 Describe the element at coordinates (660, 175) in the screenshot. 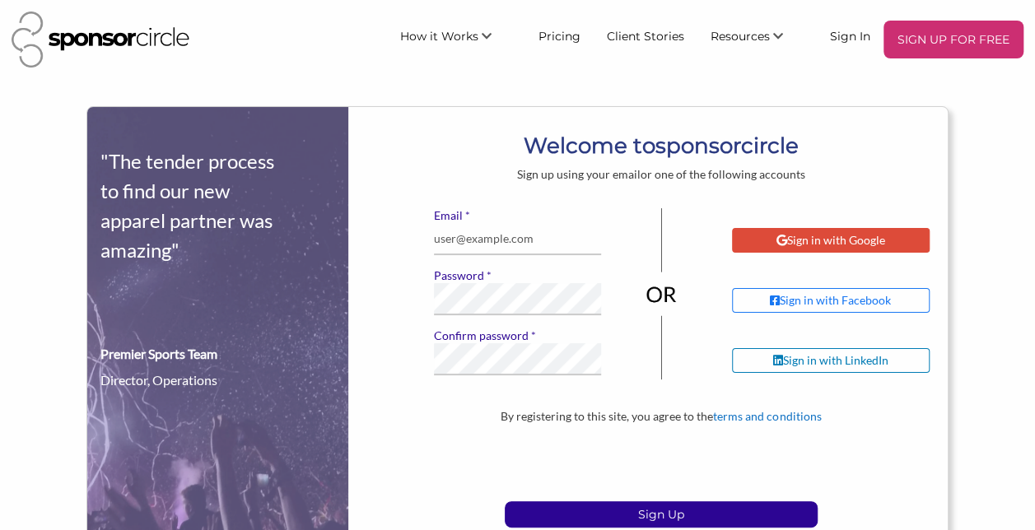

I see `div: Sign up using your email` at that location.